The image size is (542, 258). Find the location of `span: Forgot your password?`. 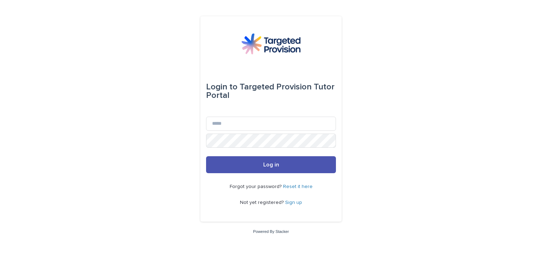

span: Forgot your password? is located at coordinates (256, 186).